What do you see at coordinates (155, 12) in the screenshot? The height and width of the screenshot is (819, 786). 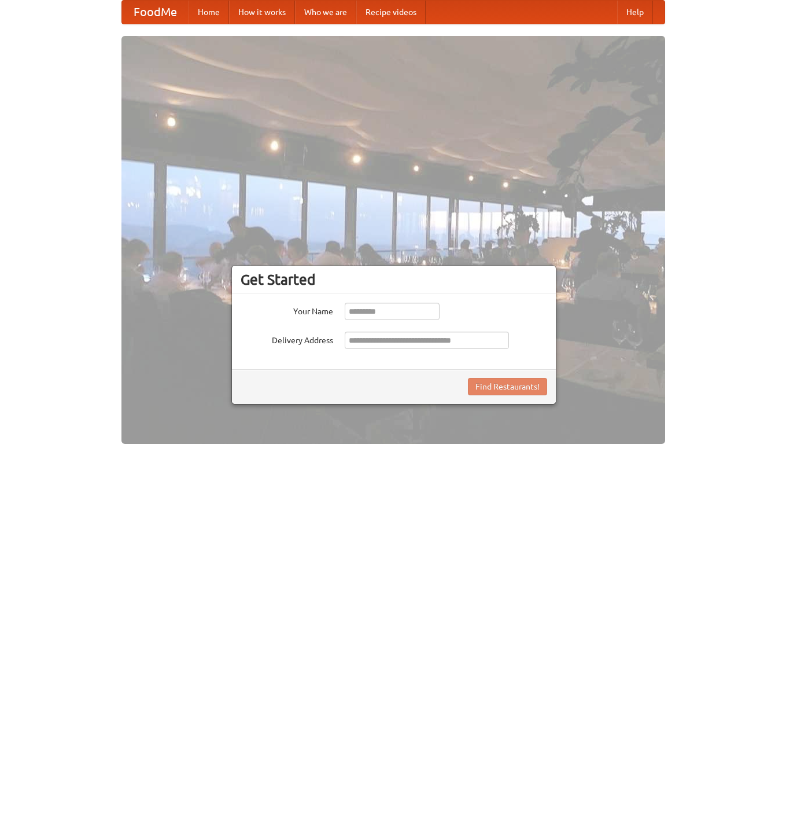 I see `a: FoodMe` at bounding box center [155, 12].